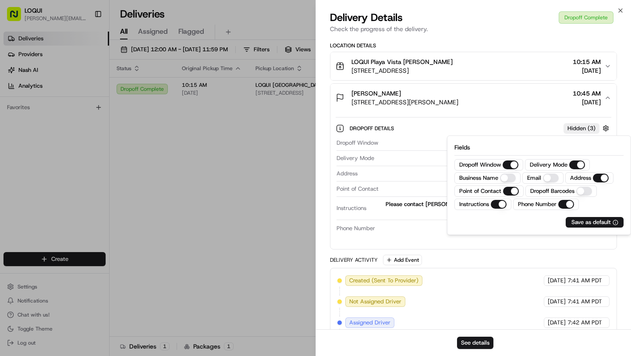  What do you see at coordinates (582, 128) in the screenshot?
I see `span: Hidden ( 3 )` at bounding box center [582, 128].